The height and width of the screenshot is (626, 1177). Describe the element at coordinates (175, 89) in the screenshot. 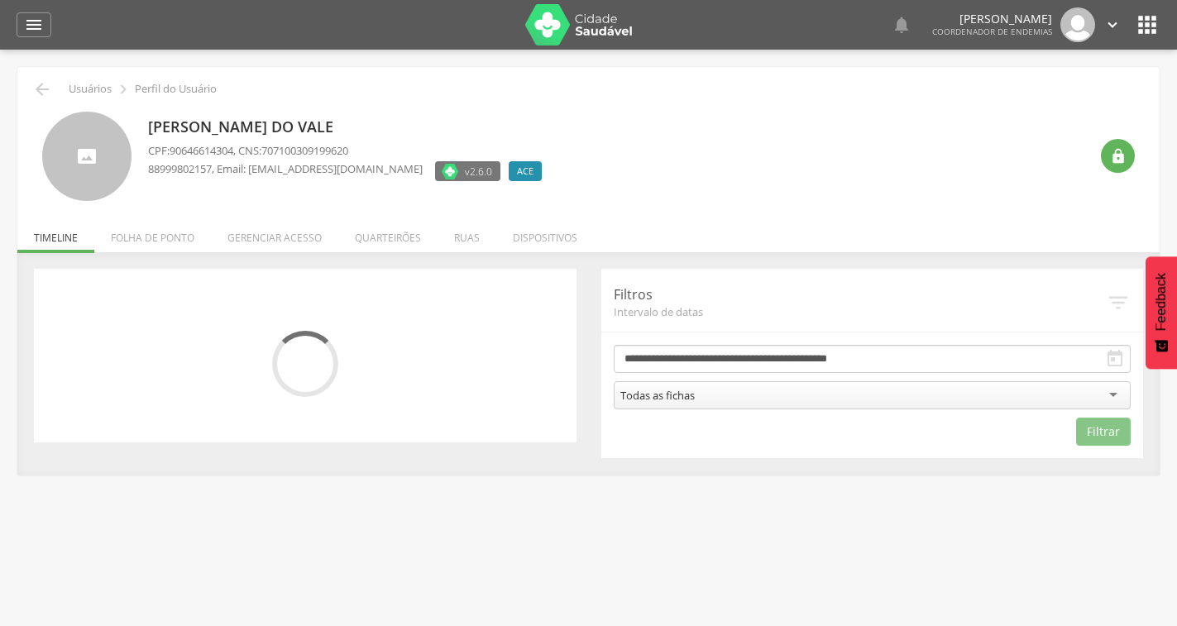

I see `p: Perfil do Usuário` at that location.